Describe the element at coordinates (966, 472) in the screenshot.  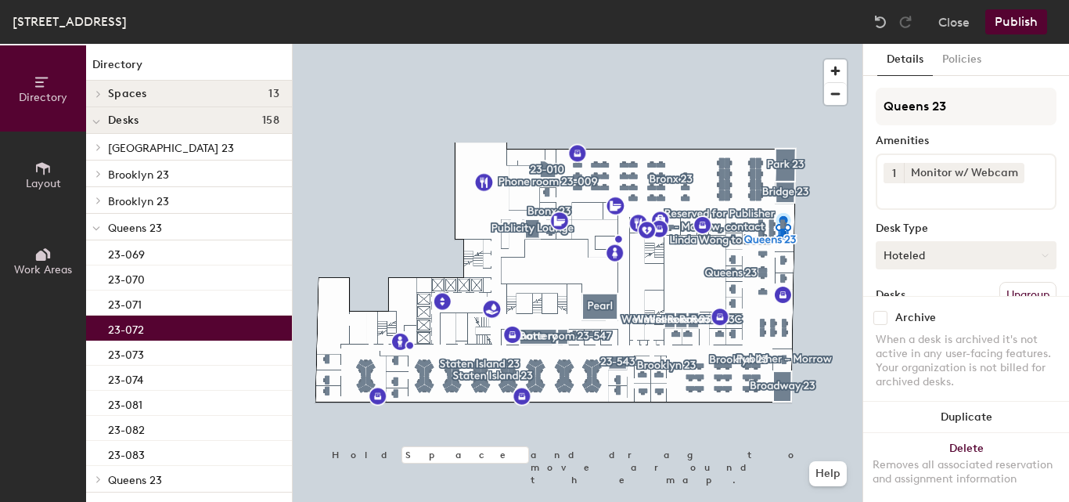
I see `div: Removes all associated reservation and assignment information` at that location.